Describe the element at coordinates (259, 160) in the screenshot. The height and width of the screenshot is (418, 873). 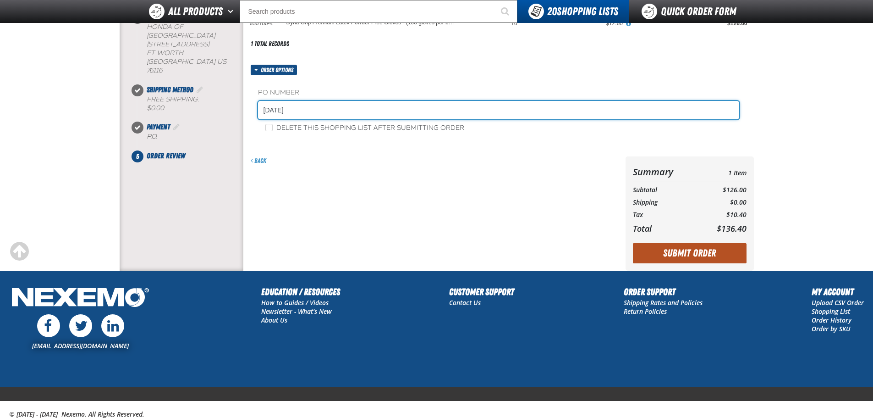
I see `a: Back` at that location.